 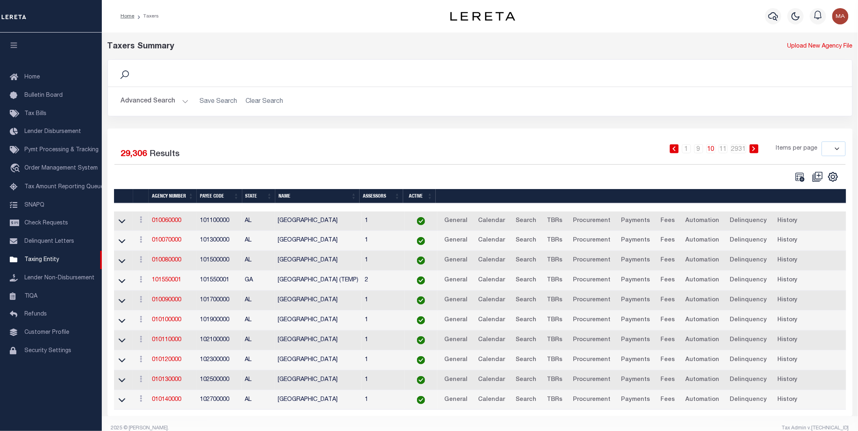 What do you see at coordinates (686, 149) in the screenshot?
I see `a: 1` at bounding box center [686, 149].